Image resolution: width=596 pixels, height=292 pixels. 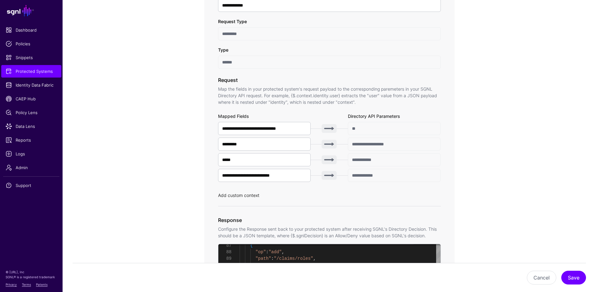 What do you see at coordinates (31, 30) in the screenshot?
I see `span: Dashboard` at bounding box center [31, 30].